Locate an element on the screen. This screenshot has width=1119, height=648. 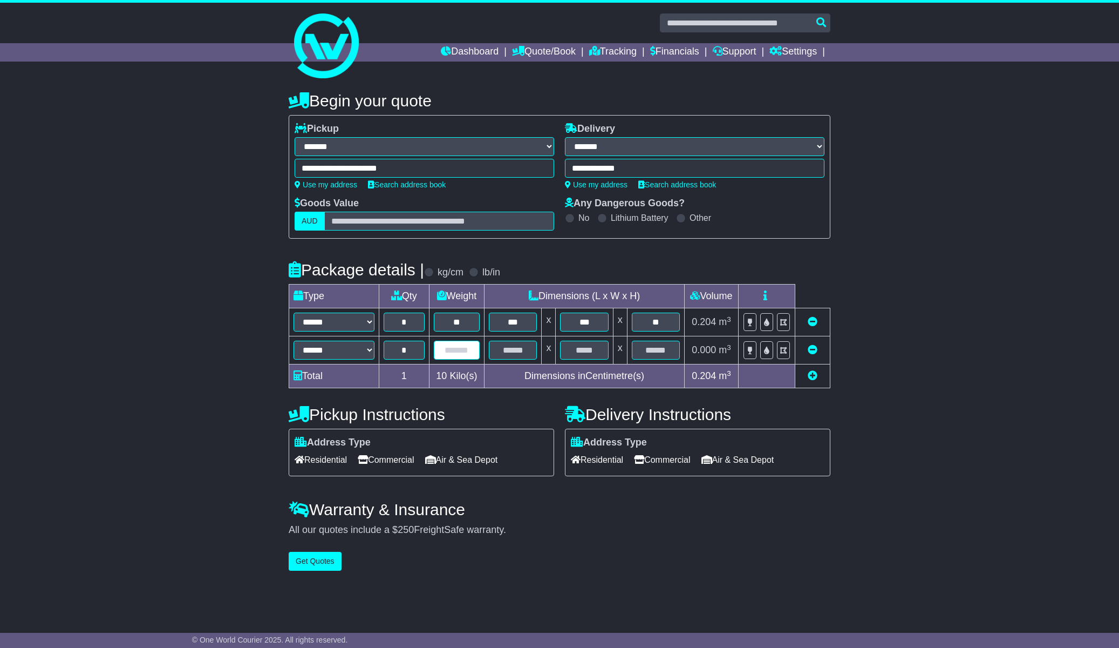
a: Quote/Book is located at coordinates (544, 52).